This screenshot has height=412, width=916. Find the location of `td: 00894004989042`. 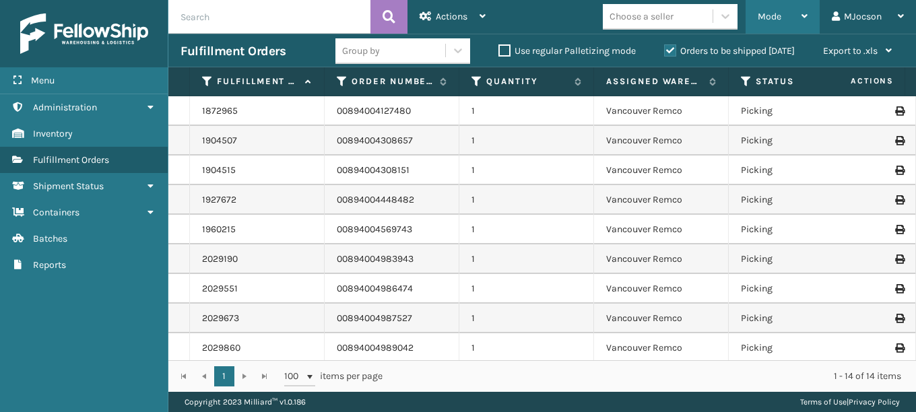

td: 00894004989042 is located at coordinates (392, 348).